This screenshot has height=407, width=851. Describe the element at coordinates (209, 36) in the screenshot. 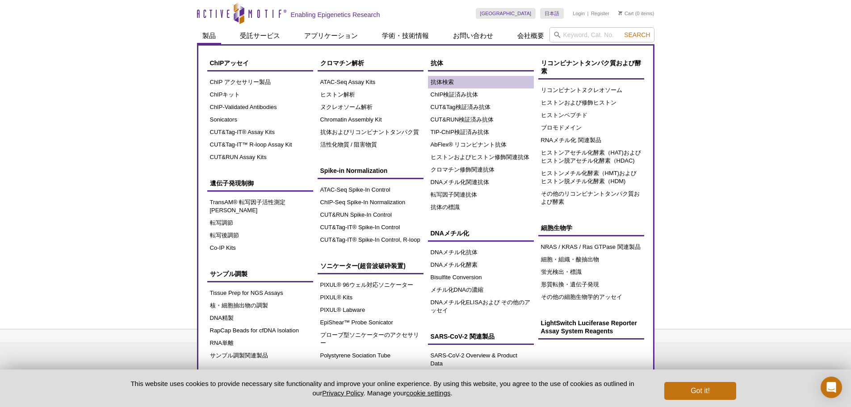

I see `a: 製品` at that location.